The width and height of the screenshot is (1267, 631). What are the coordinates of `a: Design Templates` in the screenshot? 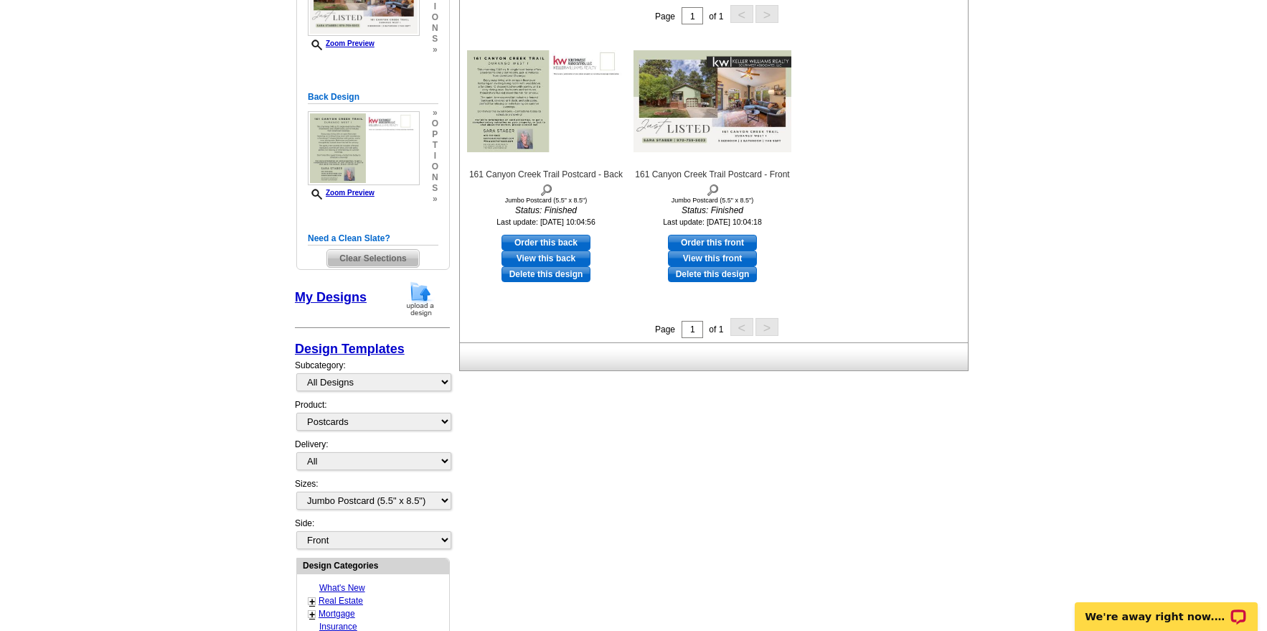 It's located at (349, 349).